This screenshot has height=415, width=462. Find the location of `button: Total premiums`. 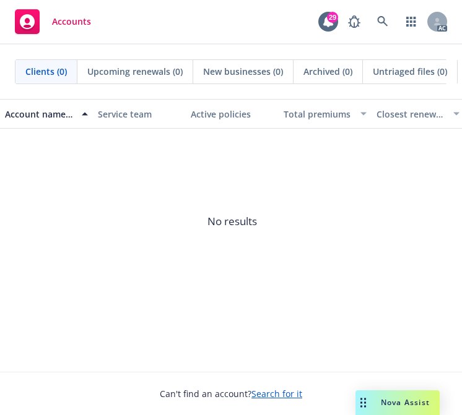

button: Total premiums is located at coordinates (325, 114).